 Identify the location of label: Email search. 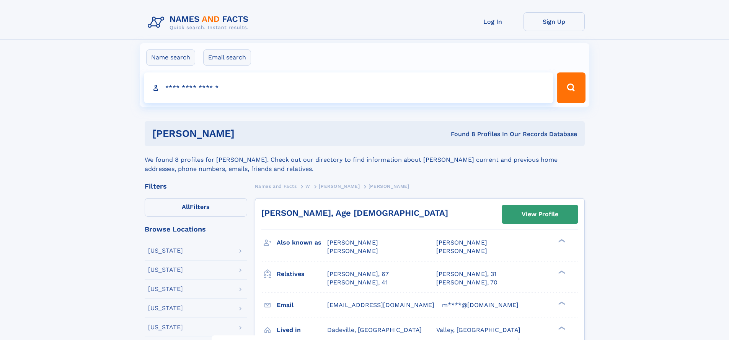
(227, 57).